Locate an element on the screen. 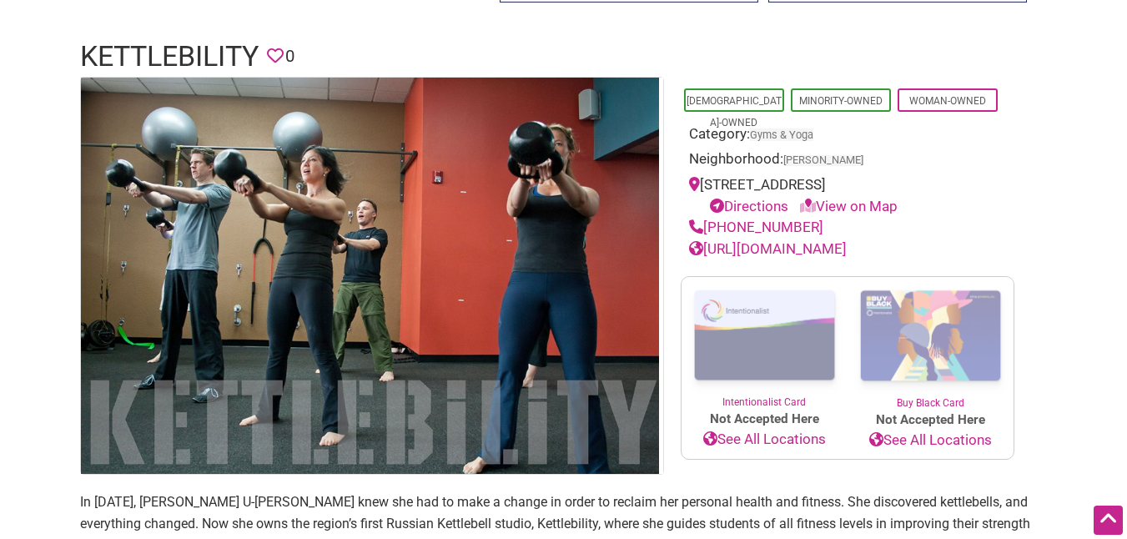 The image size is (1127, 539). div: Scroll Back to Top is located at coordinates (1108, 520).